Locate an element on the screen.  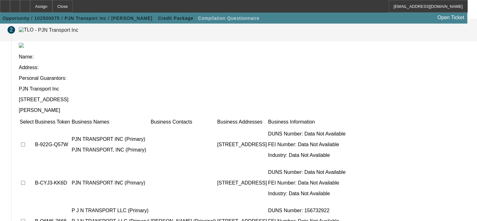
td: Business Token is located at coordinates (52, 122).